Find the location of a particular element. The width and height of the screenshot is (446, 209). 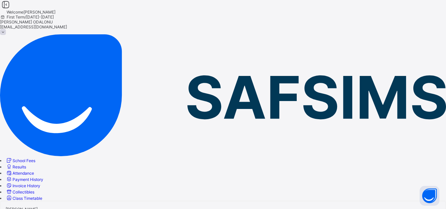

a: Results is located at coordinates (16, 167).